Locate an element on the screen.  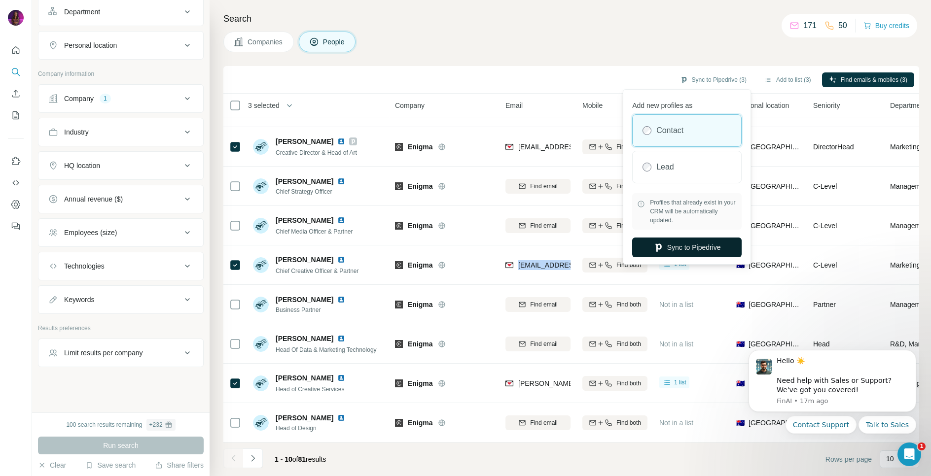
button: Annual revenue ($) is located at coordinates (121, 199).